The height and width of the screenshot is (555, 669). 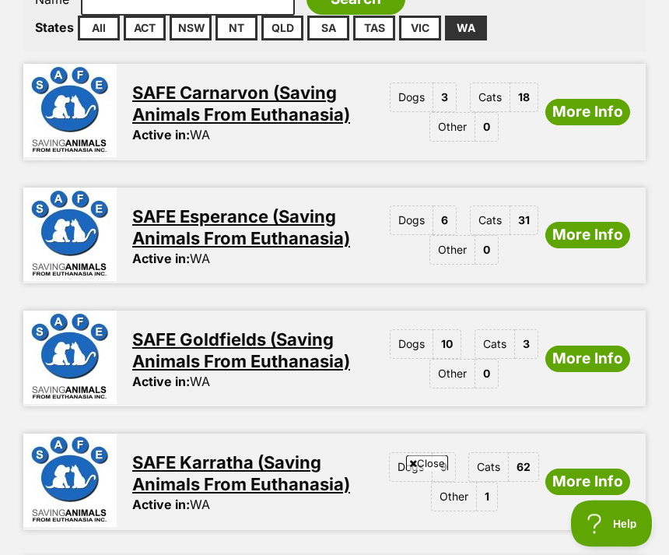 I want to click on a: SAFE Goldfields (Saving Animals From Euthanasia), so click(x=241, y=351).